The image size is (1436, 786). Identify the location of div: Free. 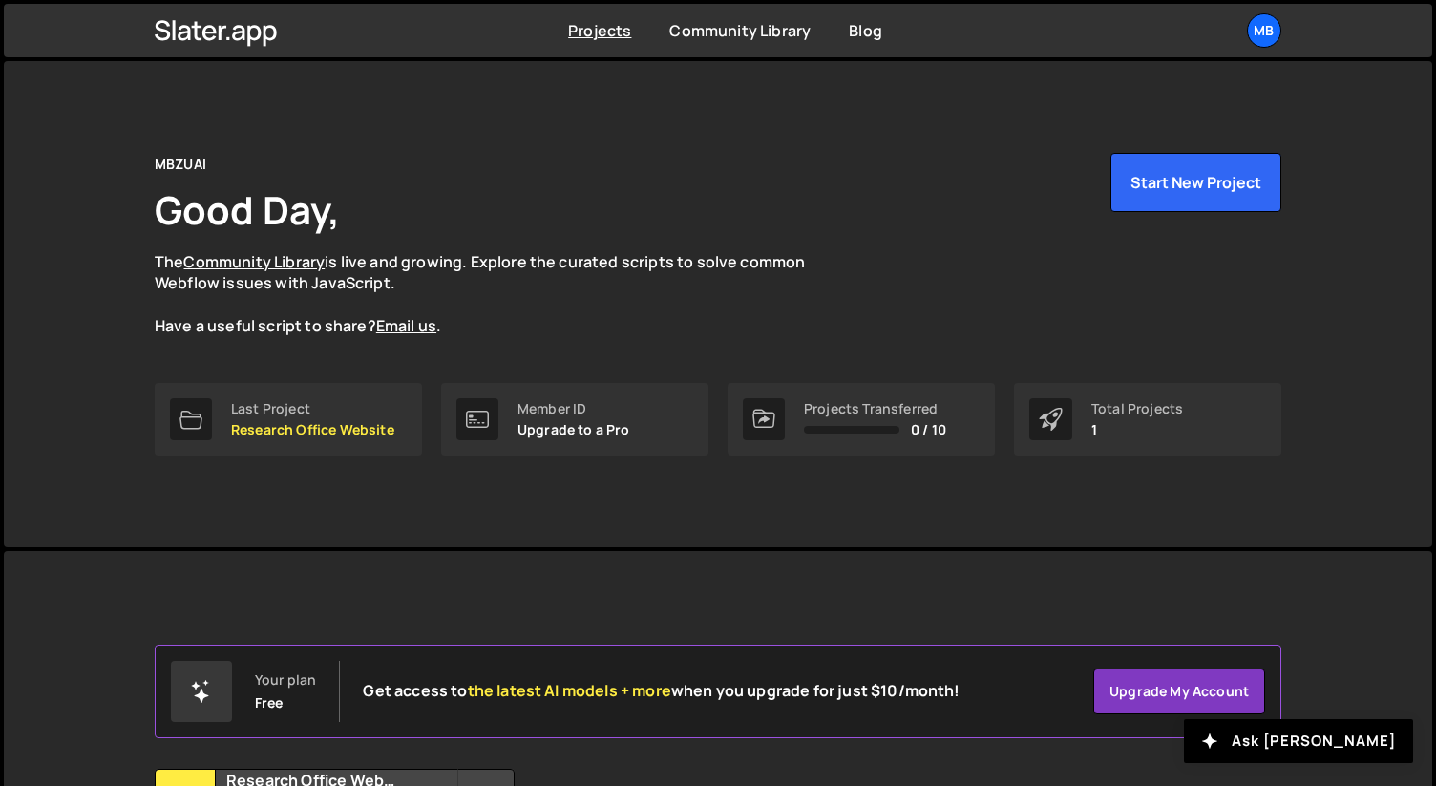
(269, 702).